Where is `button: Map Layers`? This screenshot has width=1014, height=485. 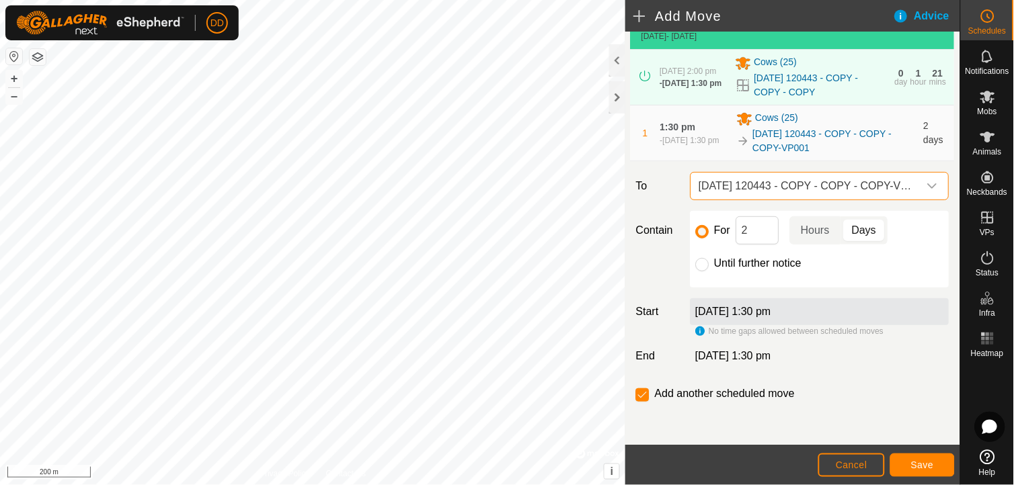 button: Map Layers is located at coordinates (38, 57).